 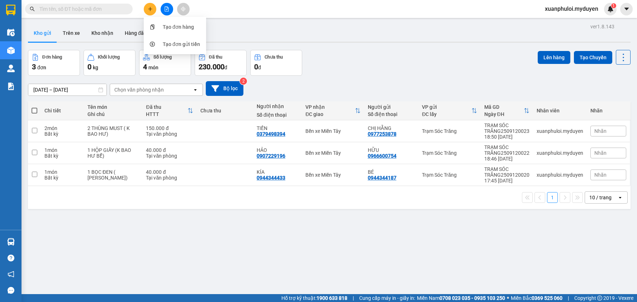 I want to click on button: Tạo Chuyến, so click(x=593, y=57).